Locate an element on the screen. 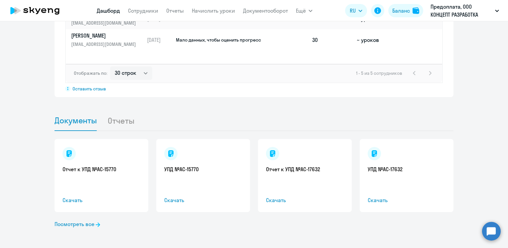 Image resolution: width=508 pixels, height=248 pixels. span: Оставить отзыв is located at coordinates (89, 89).